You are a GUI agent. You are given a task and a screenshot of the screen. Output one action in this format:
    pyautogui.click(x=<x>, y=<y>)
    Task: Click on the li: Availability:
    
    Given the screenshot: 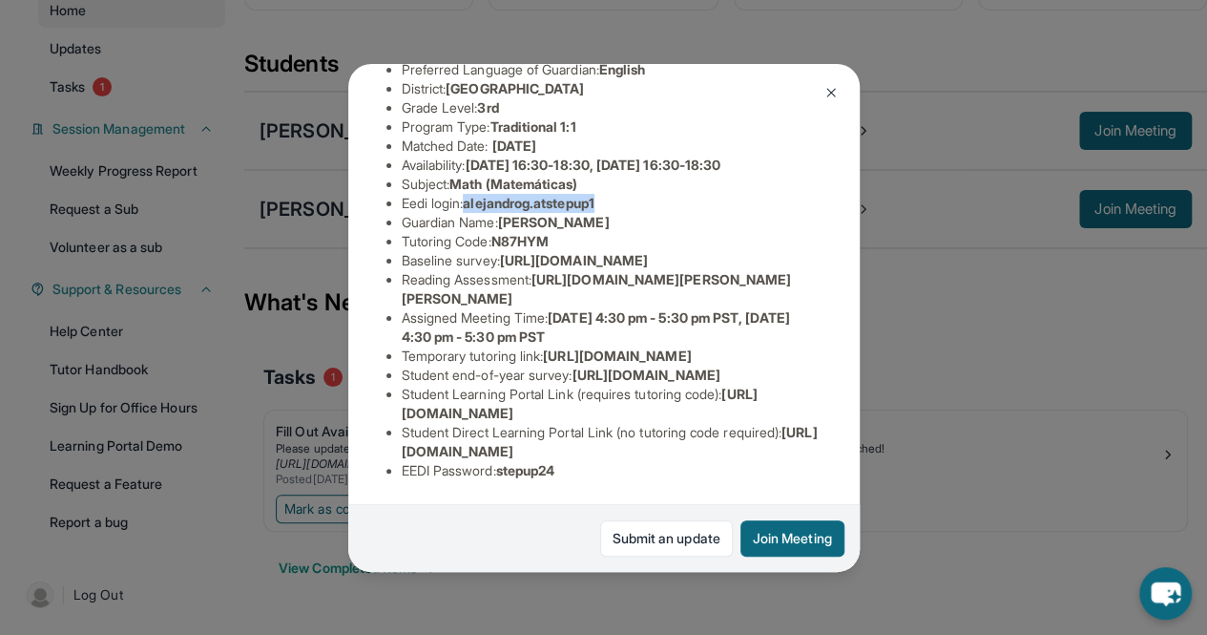 What is the action you would take?
    pyautogui.click(x=612, y=165)
    